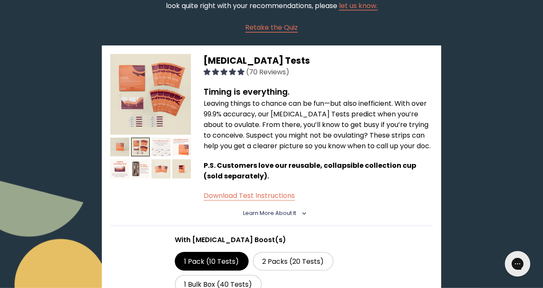 The width and height of the screenshot is (543, 288). I want to click on a: Download Test Instructions, so click(249, 195).